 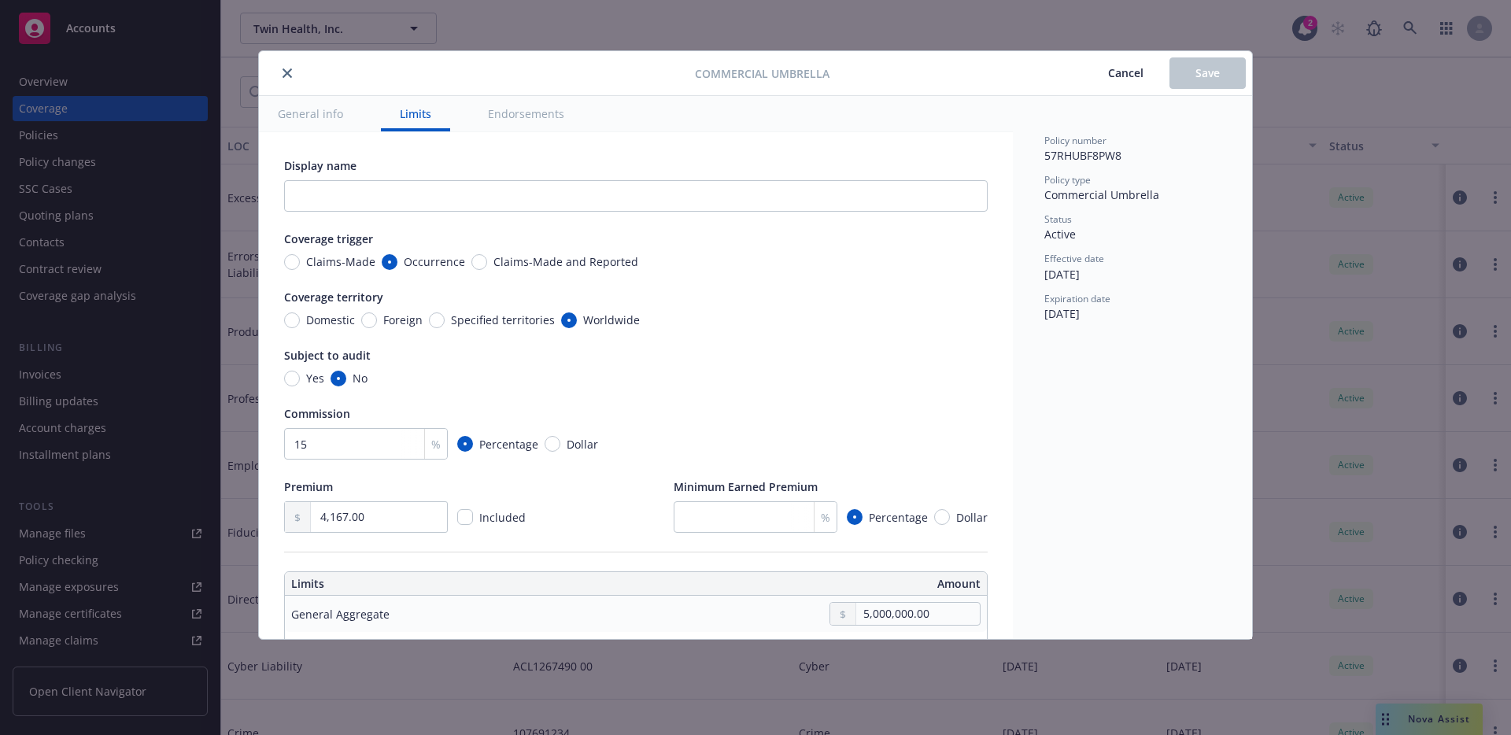 I want to click on th: Amount, so click(x=814, y=584).